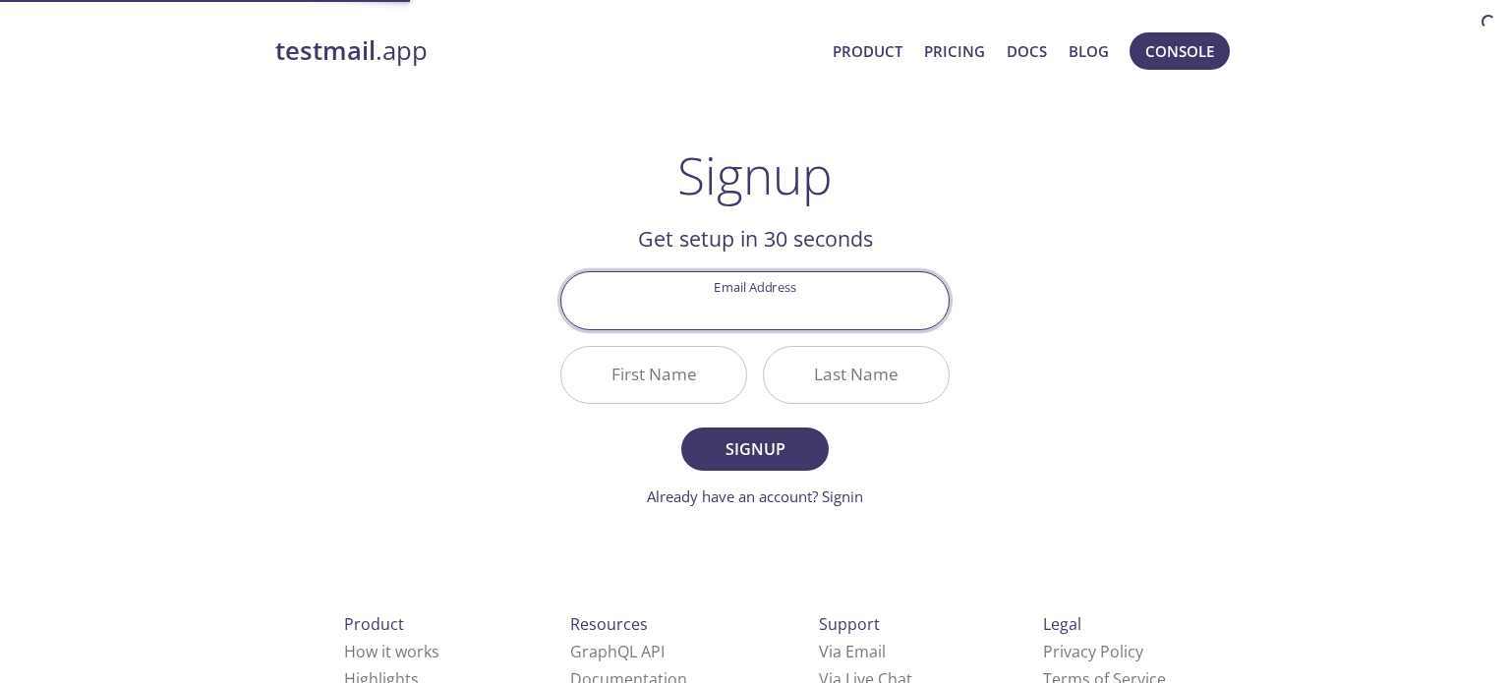 The height and width of the screenshot is (683, 1510). What do you see at coordinates (1027, 51) in the screenshot?
I see `a: Docs` at bounding box center [1027, 51].